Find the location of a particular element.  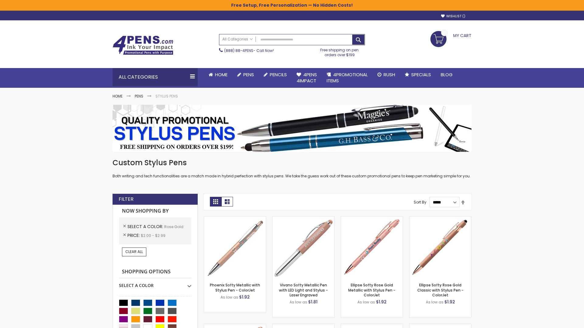

a: Ellipse Softy Rose Gold Classic with Stylus Pen - ColorJet-Rose Gold is located at coordinates (440, 219).